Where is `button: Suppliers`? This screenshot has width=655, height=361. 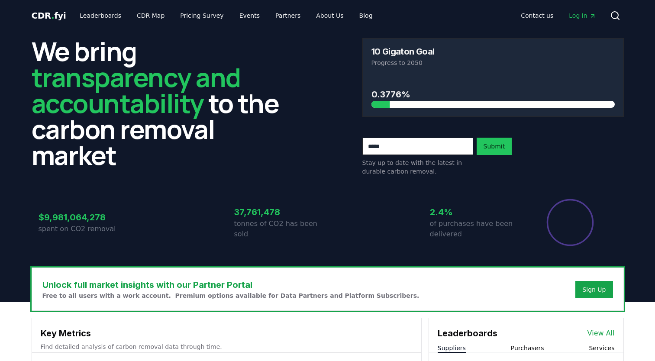 button: Suppliers is located at coordinates (452, 348).